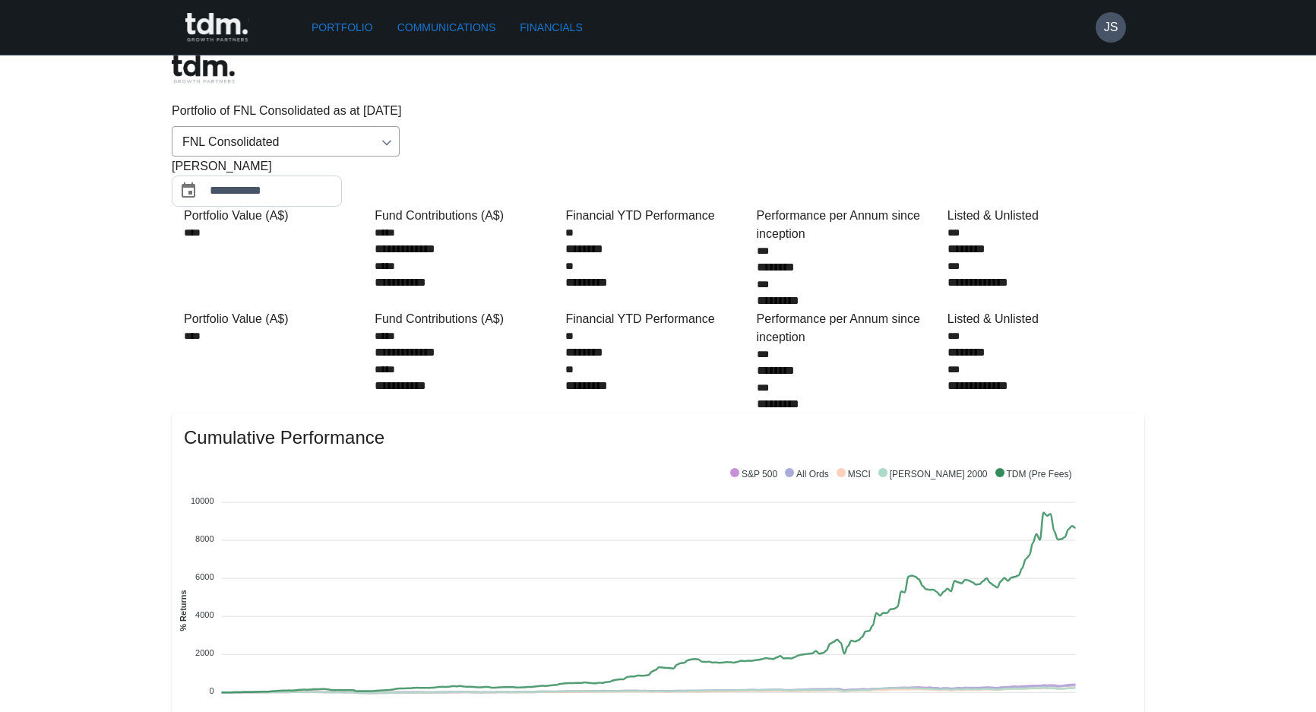 The width and height of the screenshot is (1316, 712). What do you see at coordinates (447, 27) in the screenshot?
I see `a: Communications` at bounding box center [447, 27].